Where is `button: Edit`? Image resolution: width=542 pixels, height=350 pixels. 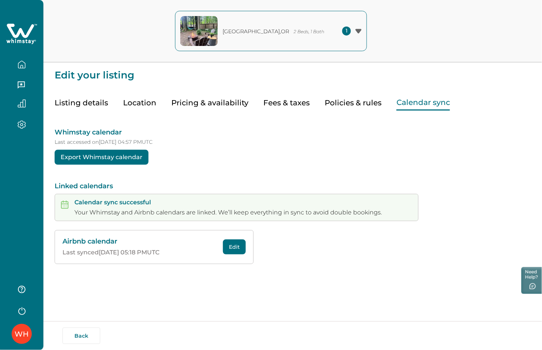 button: Edit is located at coordinates (234, 247).